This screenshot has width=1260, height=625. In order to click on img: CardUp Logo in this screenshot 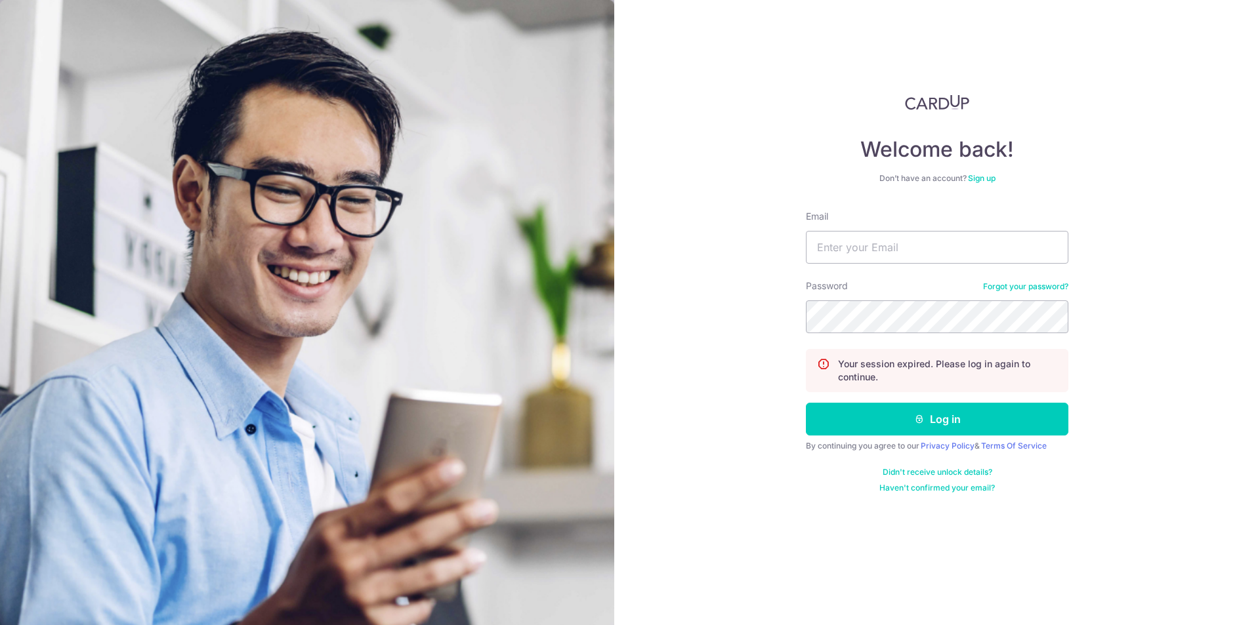, I will do `click(937, 102)`.